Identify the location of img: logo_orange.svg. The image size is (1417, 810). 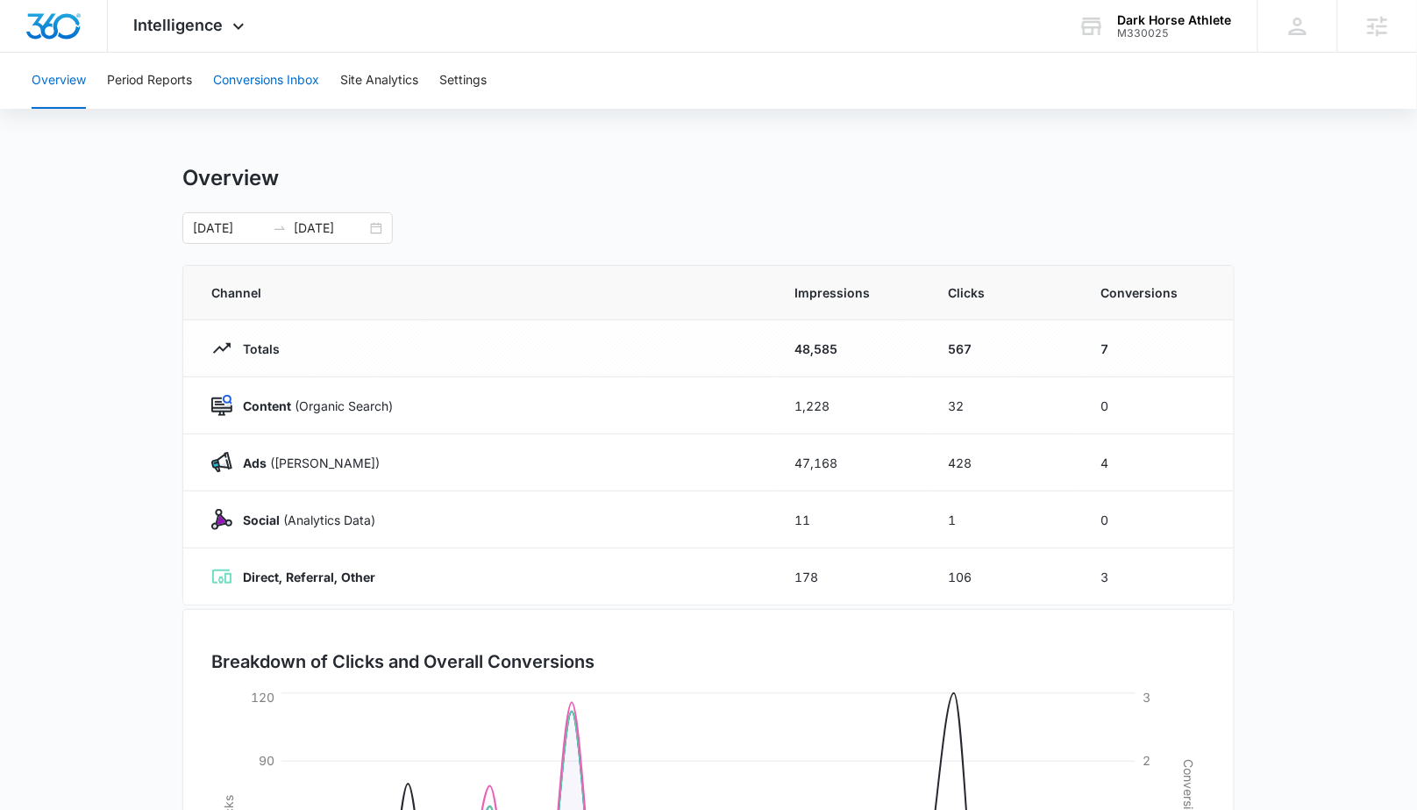
(35, 35).